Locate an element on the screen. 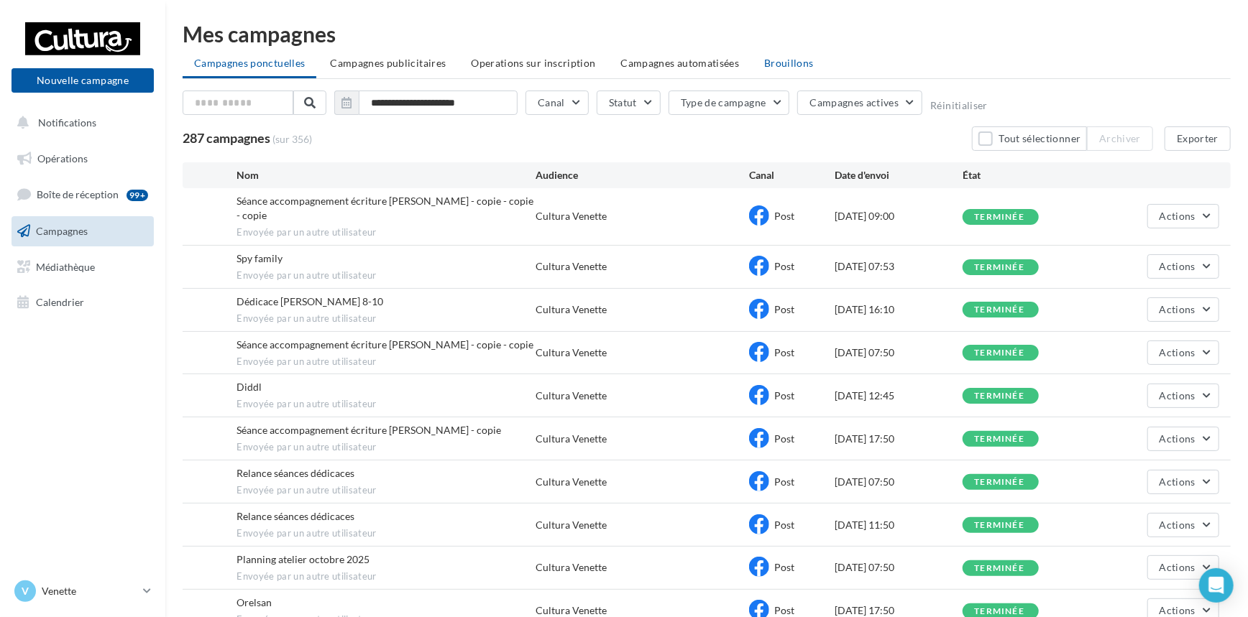 The image size is (1248, 617). p: Venette is located at coordinates (89, 592).